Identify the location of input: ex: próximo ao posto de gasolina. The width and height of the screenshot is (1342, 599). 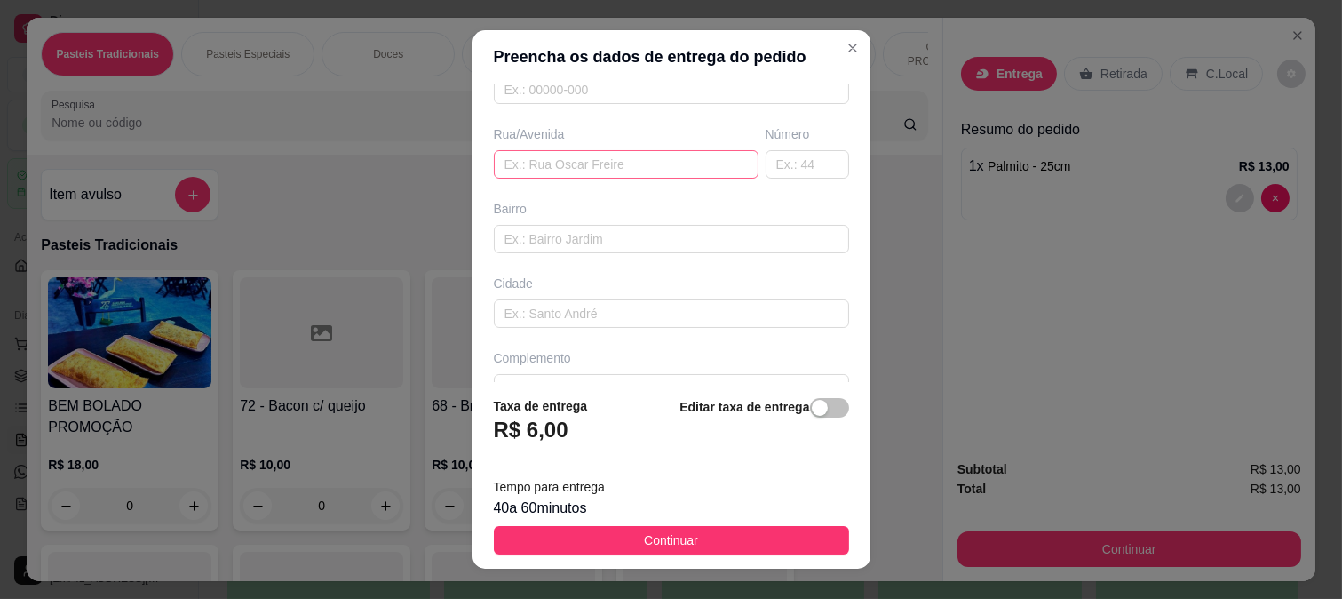
(672, 388).